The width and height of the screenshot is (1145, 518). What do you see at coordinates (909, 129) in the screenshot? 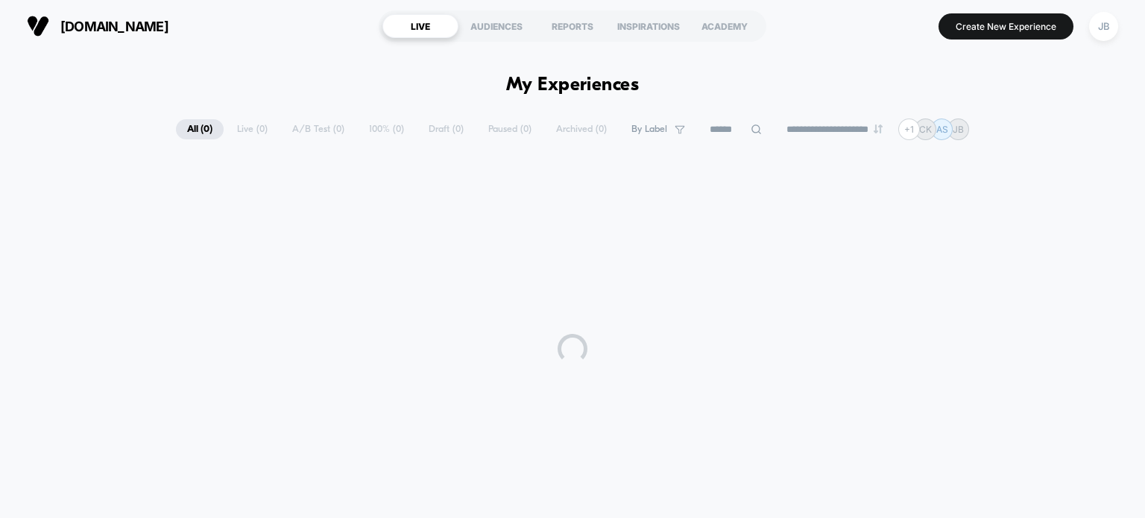
I see `div: + 1` at bounding box center [909, 129].